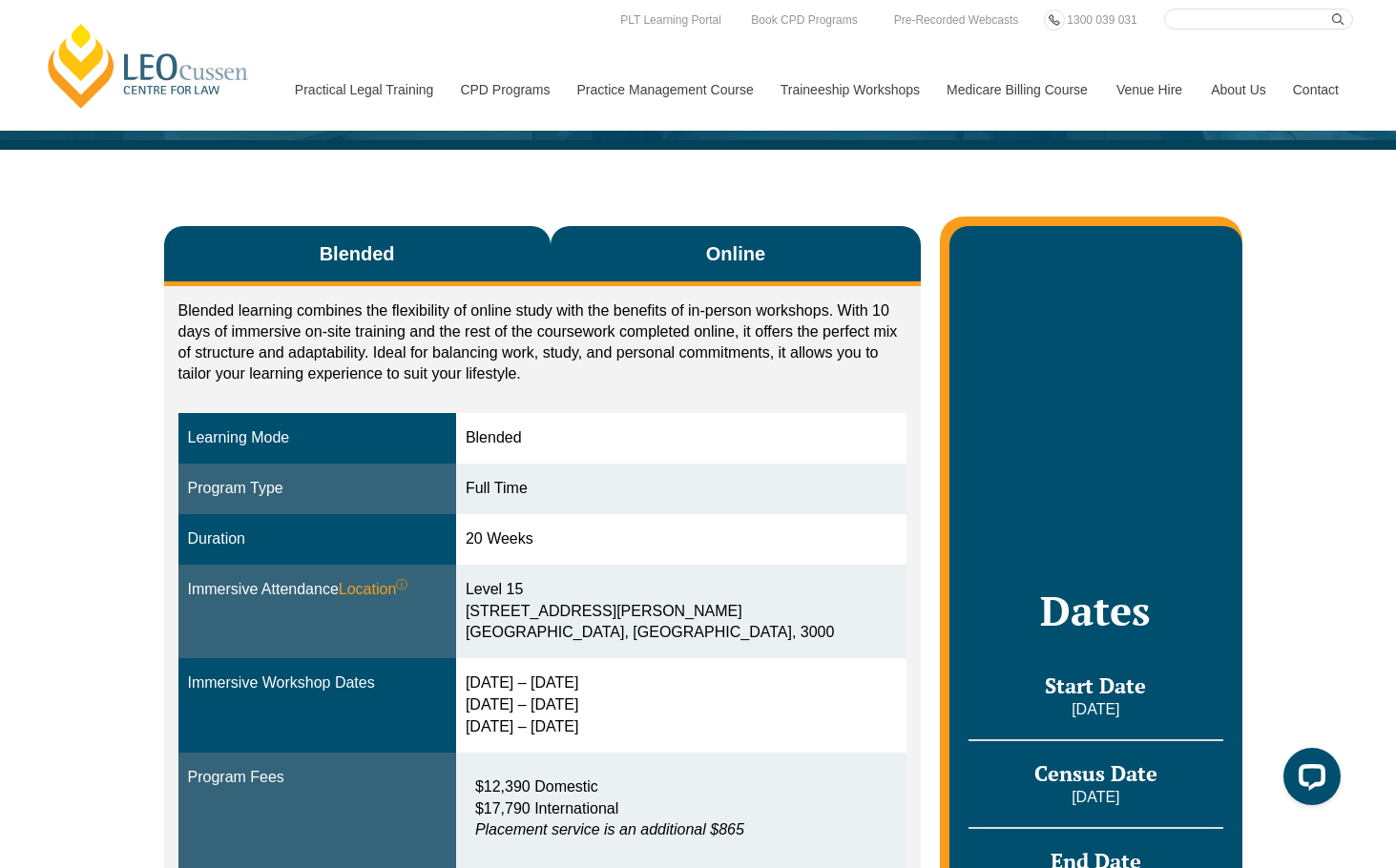  I want to click on em: Placement service is an additional $865, so click(610, 829).